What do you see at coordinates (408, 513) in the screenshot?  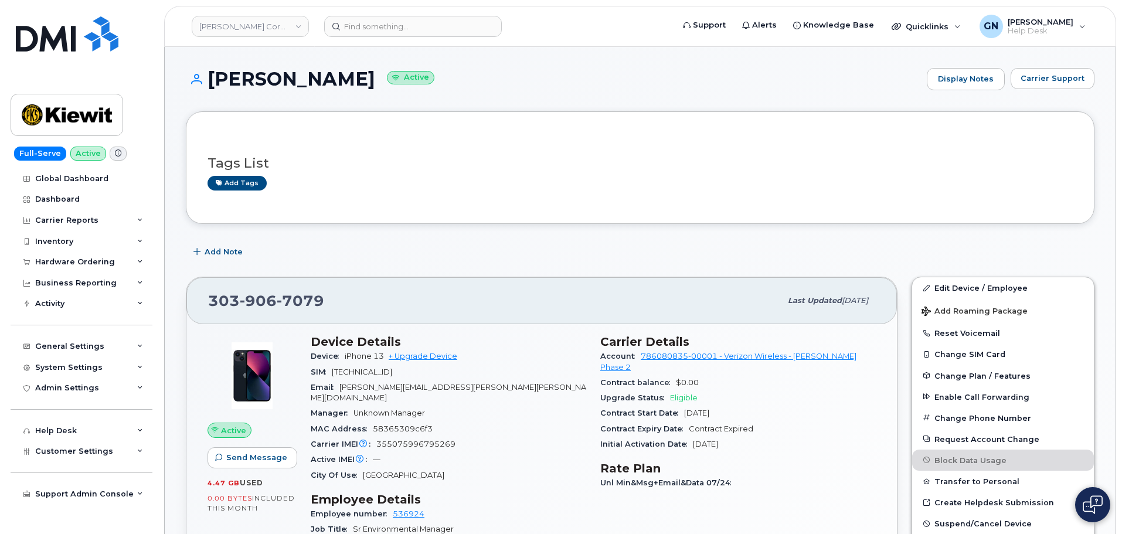 I see `a: 536924` at bounding box center [408, 513].